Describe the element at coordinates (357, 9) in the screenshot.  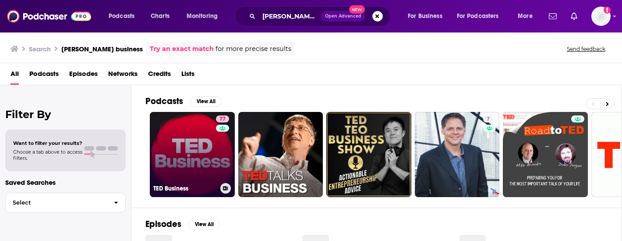
I see `span: New` at that location.